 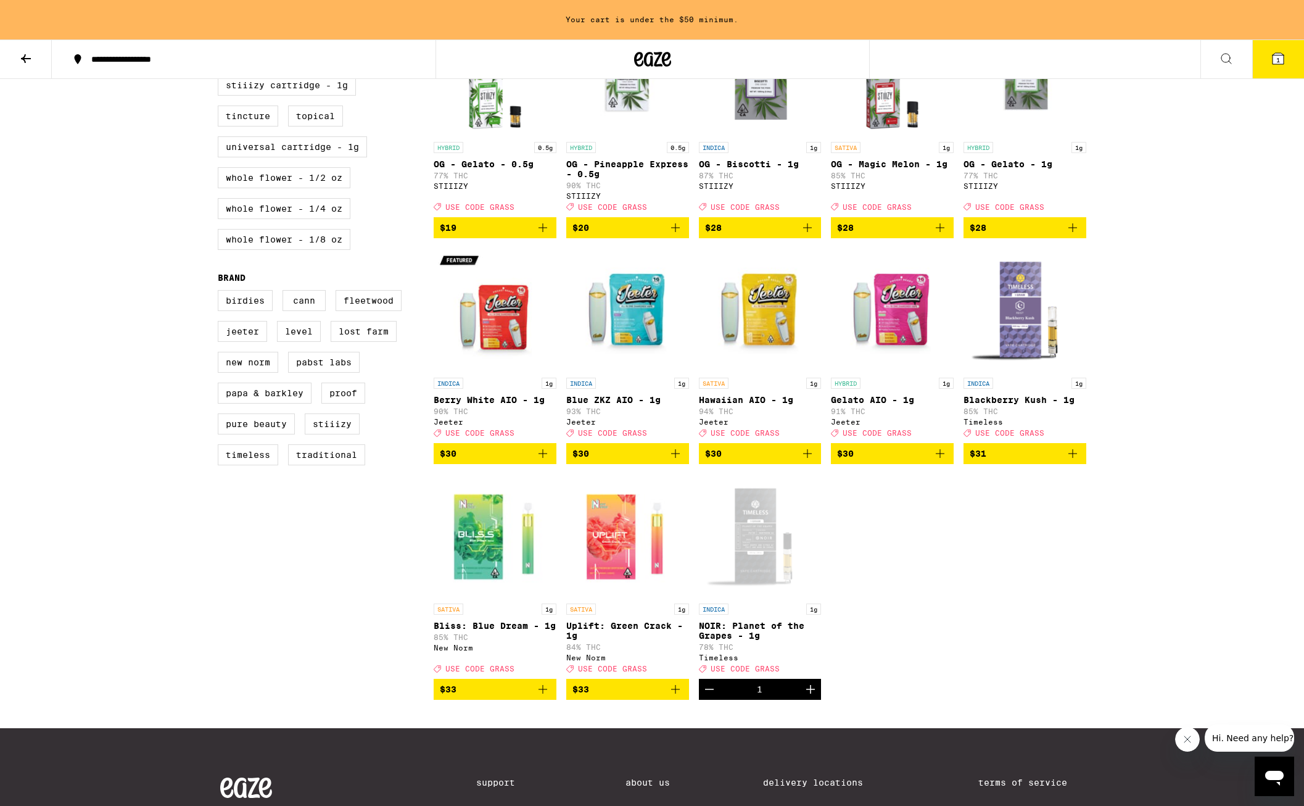 I want to click on img: New Norm - Uplift: Green Crack - 1g, so click(x=627, y=536).